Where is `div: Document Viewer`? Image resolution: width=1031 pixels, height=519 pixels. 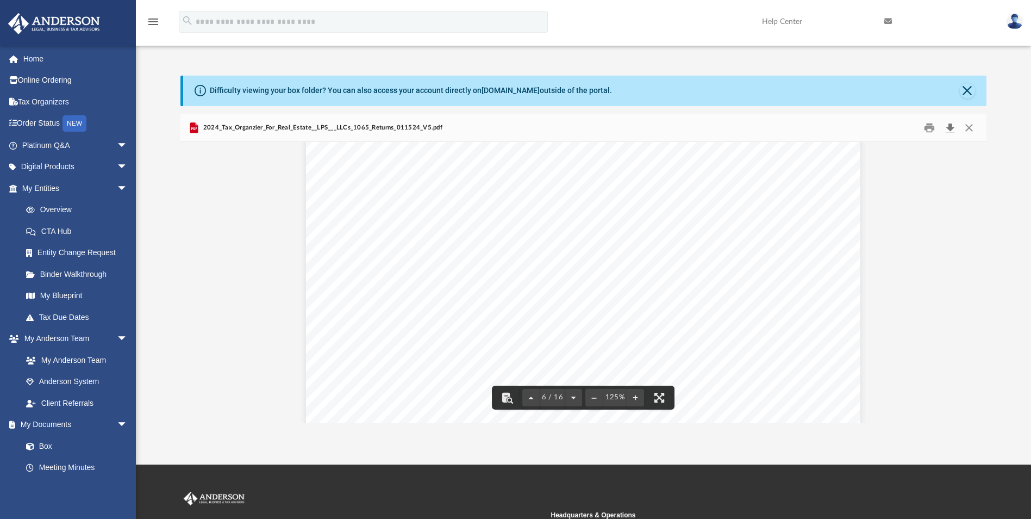
div: Document Viewer is located at coordinates (583, 282).